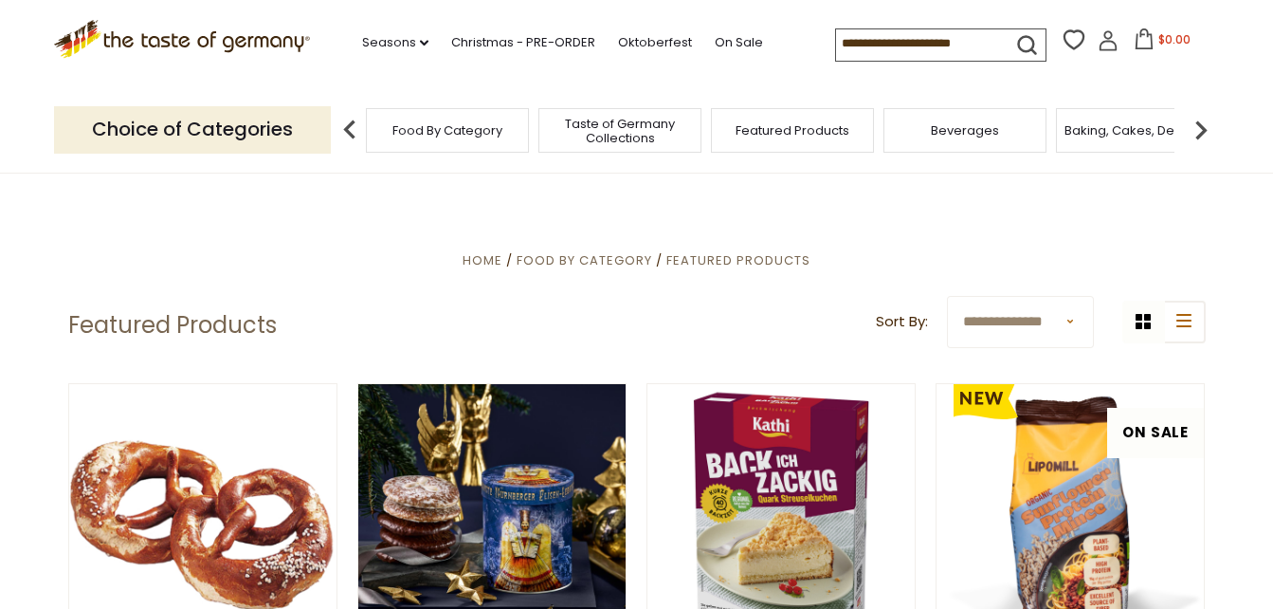 The width and height of the screenshot is (1273, 609). What do you see at coordinates (523, 43) in the screenshot?
I see `a: Christmas - PRE-ORDER` at bounding box center [523, 43].